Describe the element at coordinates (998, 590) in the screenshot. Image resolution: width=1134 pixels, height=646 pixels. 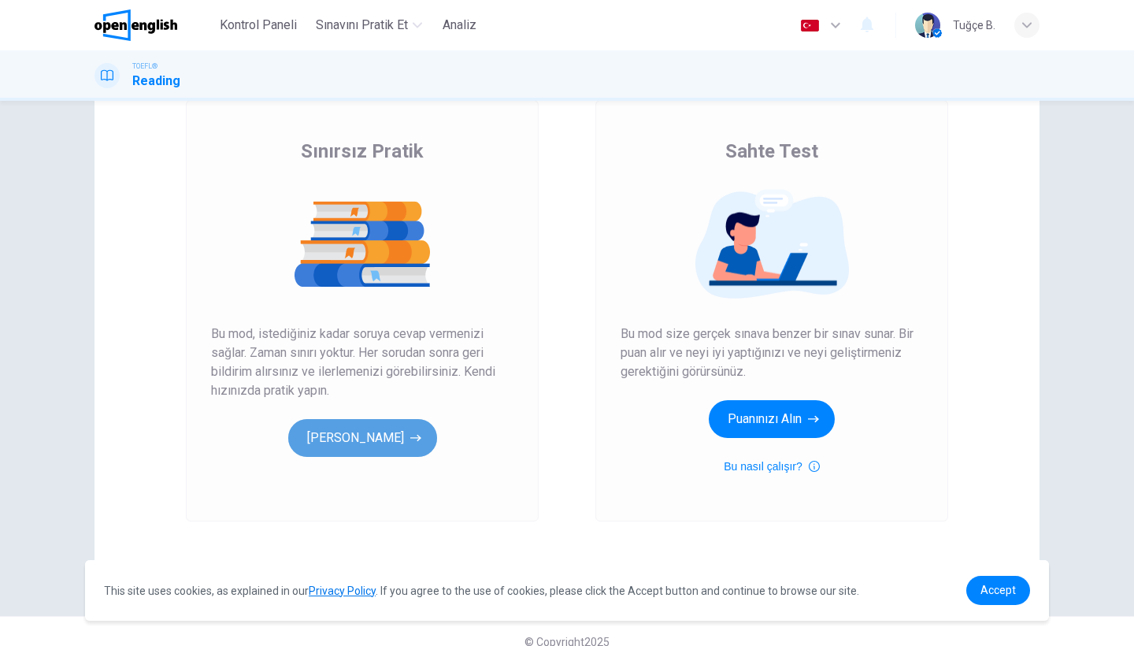
I see `a: dismiss cookie message` at that location.